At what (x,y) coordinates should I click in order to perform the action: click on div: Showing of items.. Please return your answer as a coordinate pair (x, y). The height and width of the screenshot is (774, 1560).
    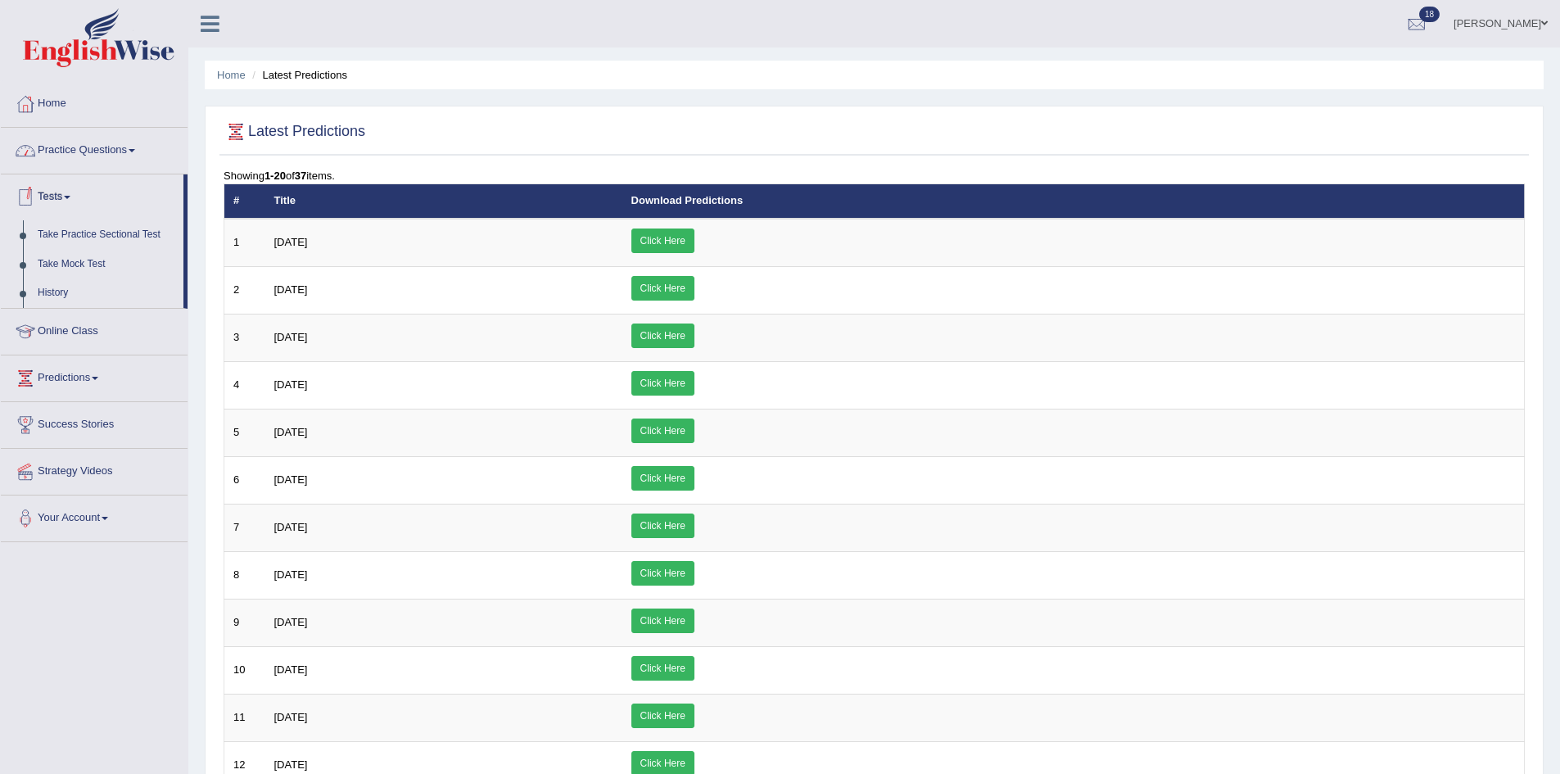
    Looking at the image, I should click on (874, 175).